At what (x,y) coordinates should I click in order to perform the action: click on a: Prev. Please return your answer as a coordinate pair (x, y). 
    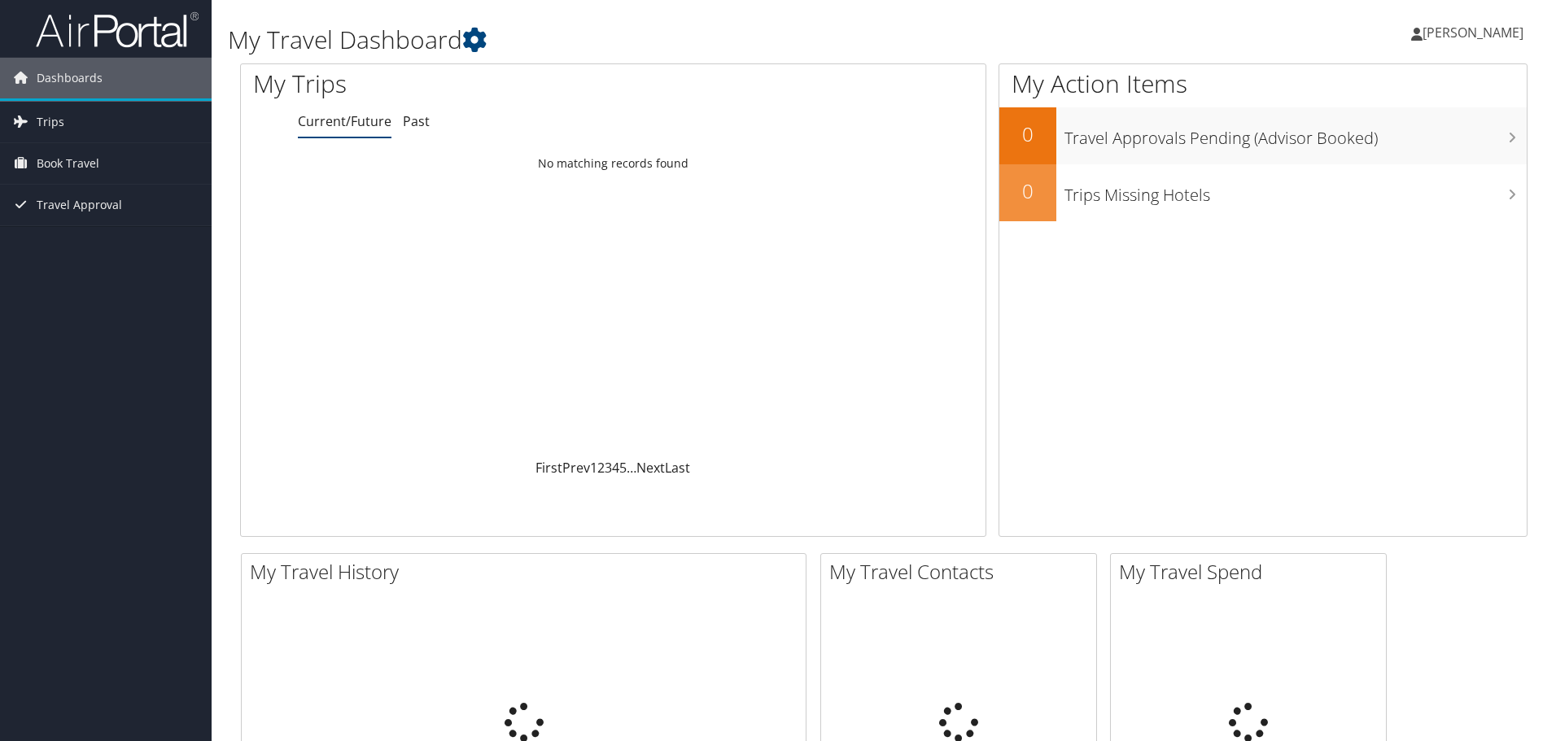
    Looking at the image, I should click on (576, 468).